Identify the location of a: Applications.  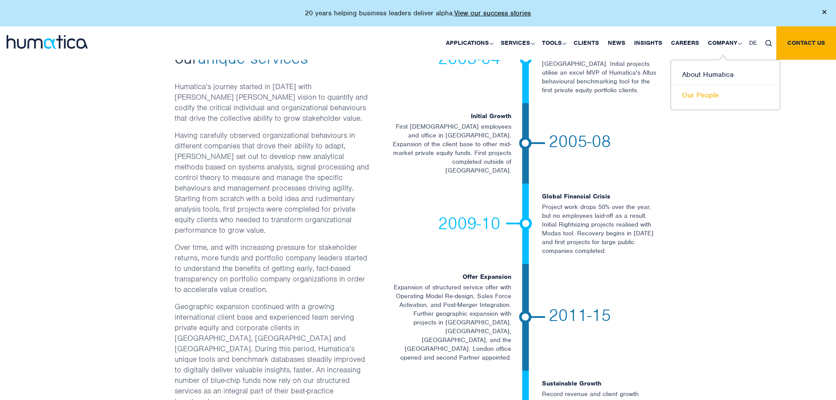
(469, 43).